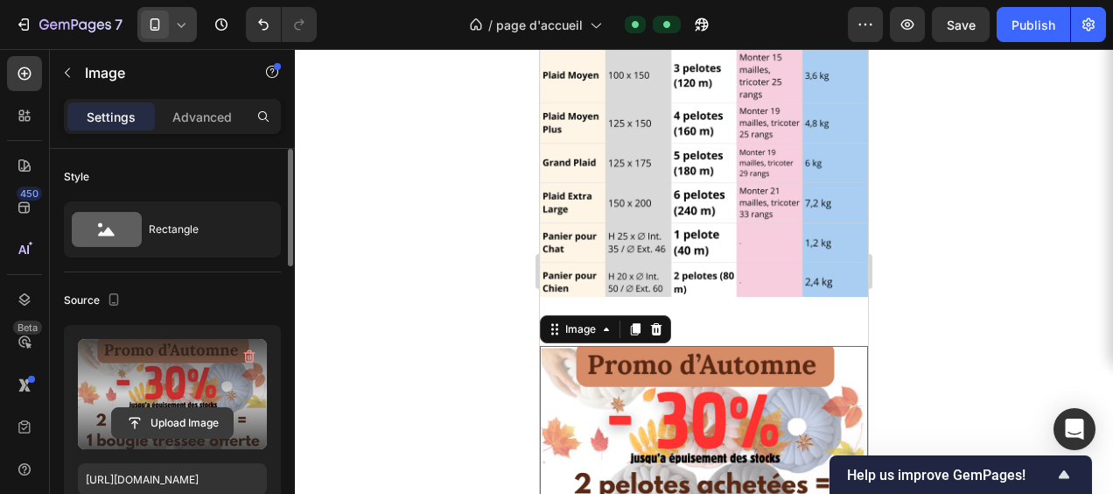 Image resolution: width=1113 pixels, height=494 pixels. I want to click on p: Image, so click(159, 73).